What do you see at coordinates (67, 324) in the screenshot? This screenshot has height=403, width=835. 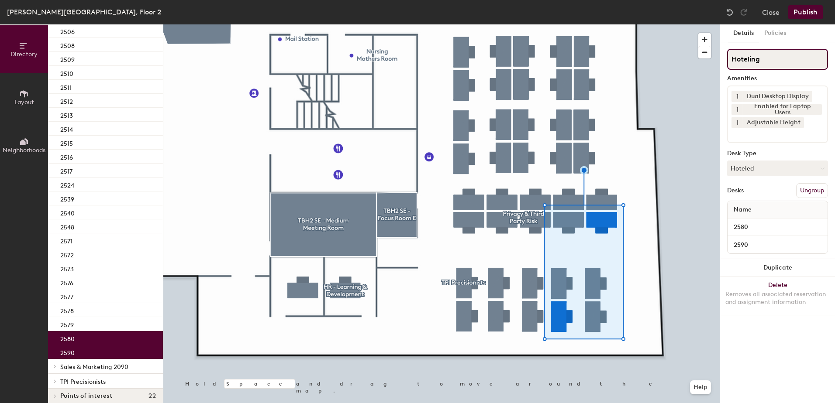 I see `p: 2579` at bounding box center [67, 324].